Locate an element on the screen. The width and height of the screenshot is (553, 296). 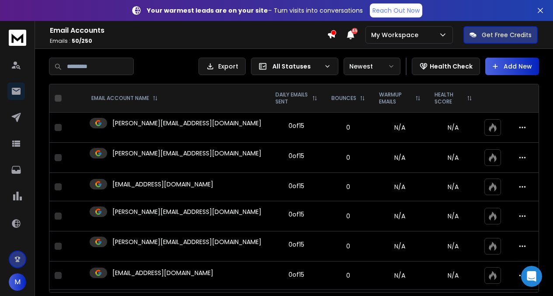
p: BOUNCES is located at coordinates (343, 98).